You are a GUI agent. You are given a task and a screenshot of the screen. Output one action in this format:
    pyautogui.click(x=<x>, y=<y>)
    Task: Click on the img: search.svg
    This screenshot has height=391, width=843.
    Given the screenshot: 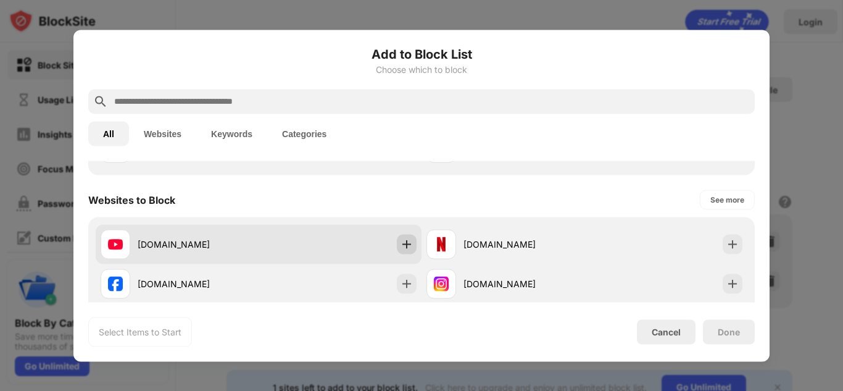 What is the action you would take?
    pyautogui.click(x=101, y=101)
    